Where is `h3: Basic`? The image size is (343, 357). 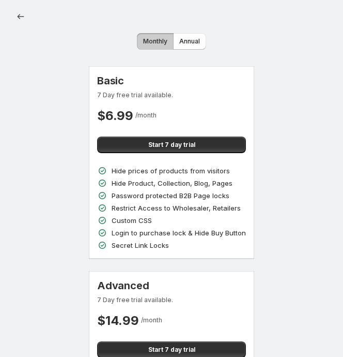 h3: Basic is located at coordinates (172, 81).